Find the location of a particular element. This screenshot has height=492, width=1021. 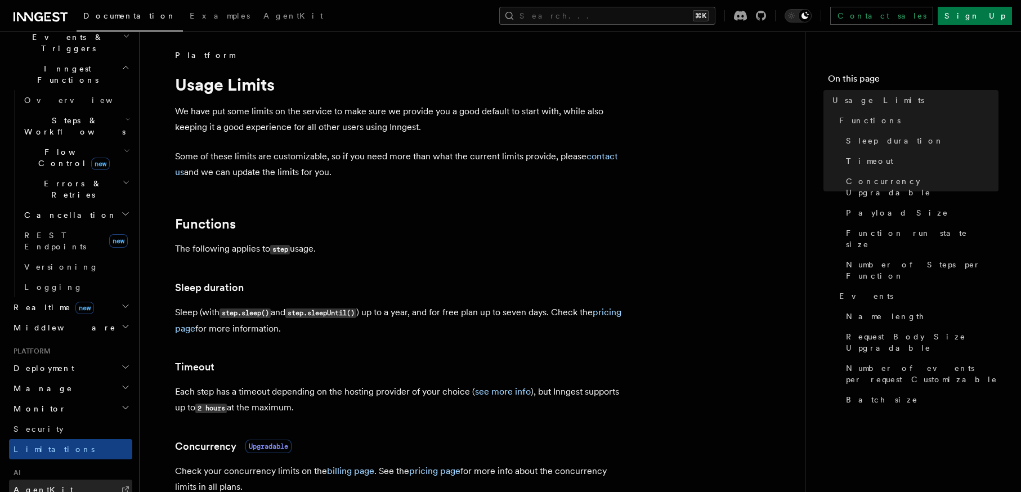

span: Documentation is located at coordinates (129, 16).